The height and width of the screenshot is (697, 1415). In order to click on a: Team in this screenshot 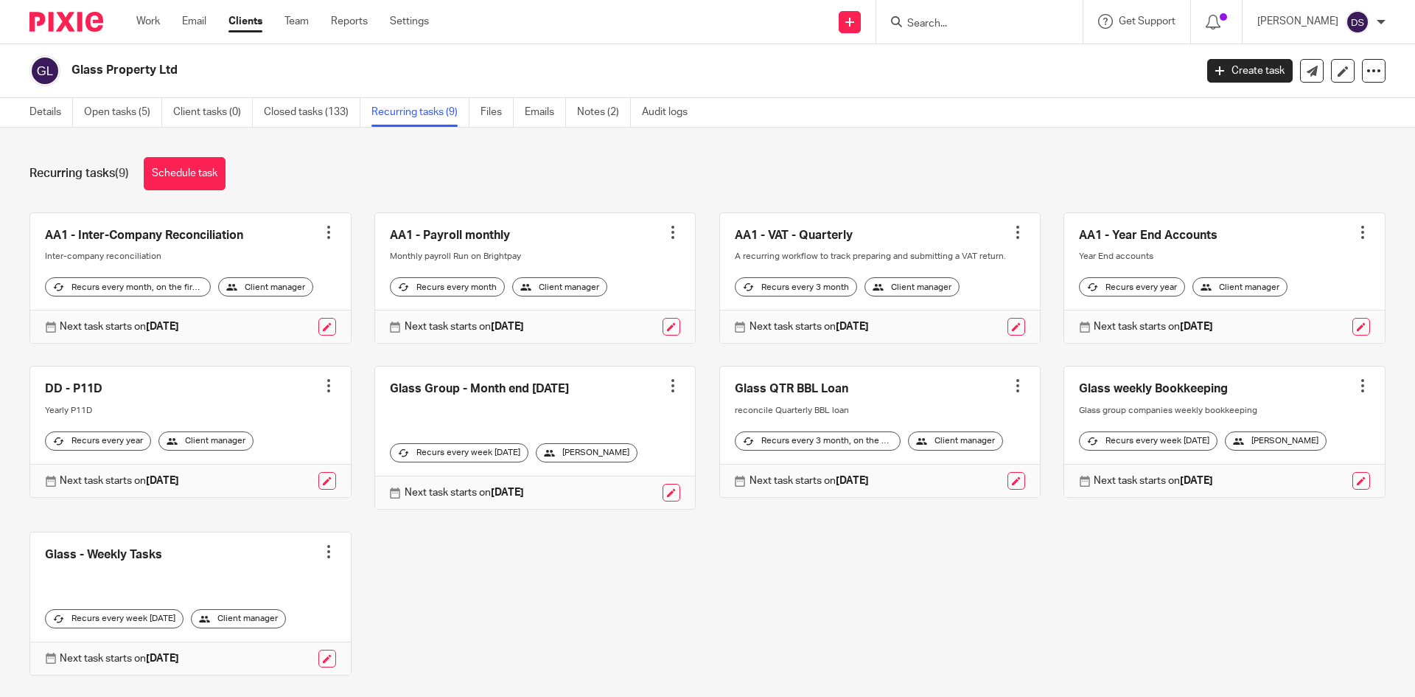, I will do `click(296, 21)`.